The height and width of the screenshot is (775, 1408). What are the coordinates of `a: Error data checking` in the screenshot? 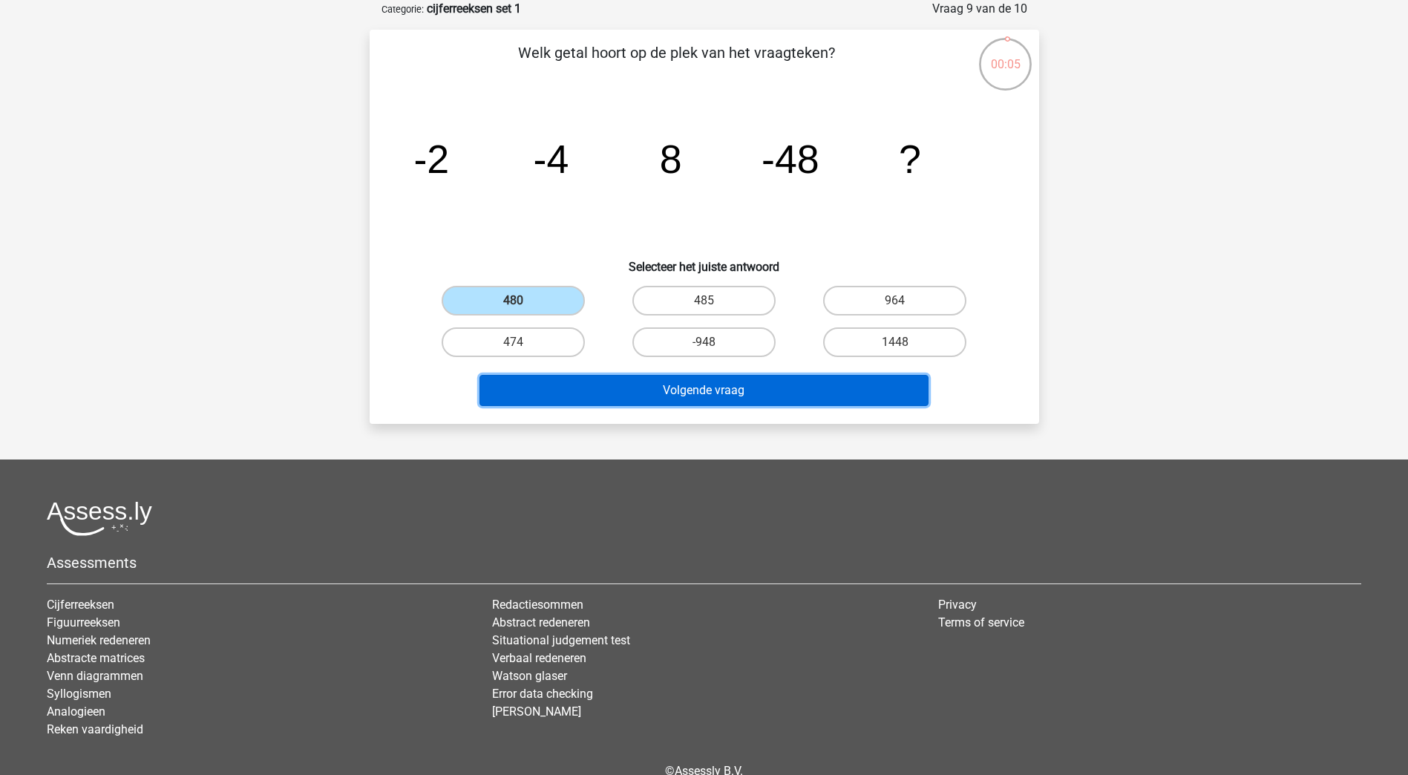 It's located at (543, 693).